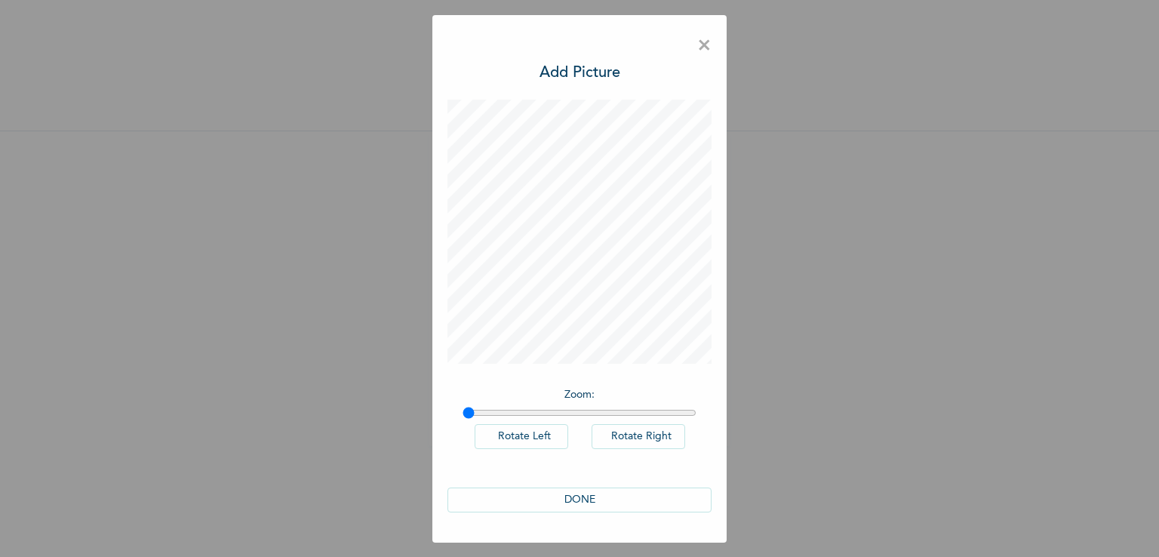  I want to click on p: Zoom :, so click(579, 395).